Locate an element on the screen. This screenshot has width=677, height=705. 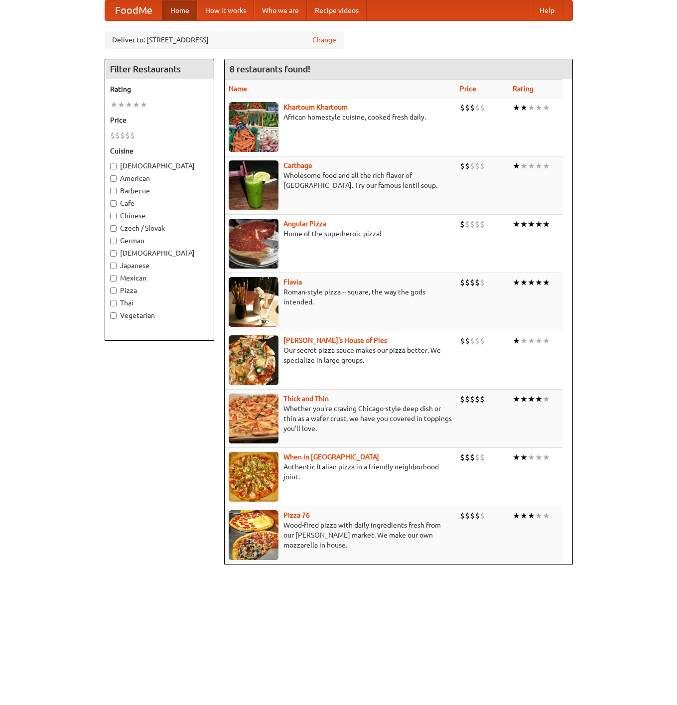
img: angular.jpg is located at coordinates (254, 244).